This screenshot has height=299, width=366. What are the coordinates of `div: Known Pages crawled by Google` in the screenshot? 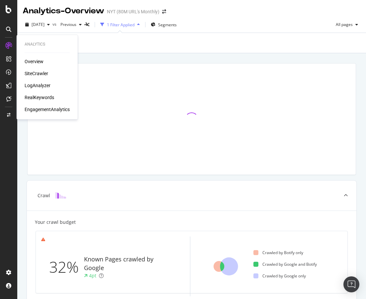 It's located at (124, 263).